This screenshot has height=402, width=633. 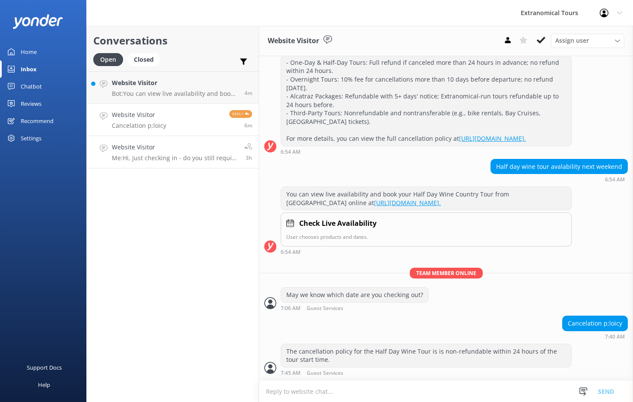 What do you see at coordinates (249, 158) in the screenshot?
I see `span: 04:38am 20-Aug-2025 (UTC -07:00) America/Tijuana` at bounding box center [249, 158].